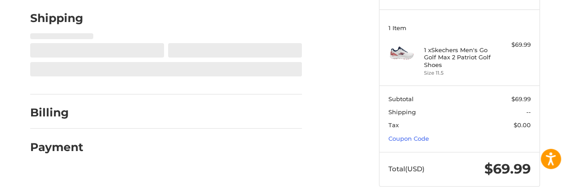 Image resolution: width=570 pixels, height=196 pixels. Describe the element at coordinates (56, 113) in the screenshot. I see `h2: Billing` at that location.